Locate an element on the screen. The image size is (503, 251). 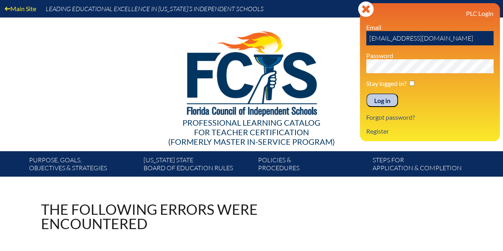
a: Purpose, goals,objectives & strategies is located at coordinates (83, 166).